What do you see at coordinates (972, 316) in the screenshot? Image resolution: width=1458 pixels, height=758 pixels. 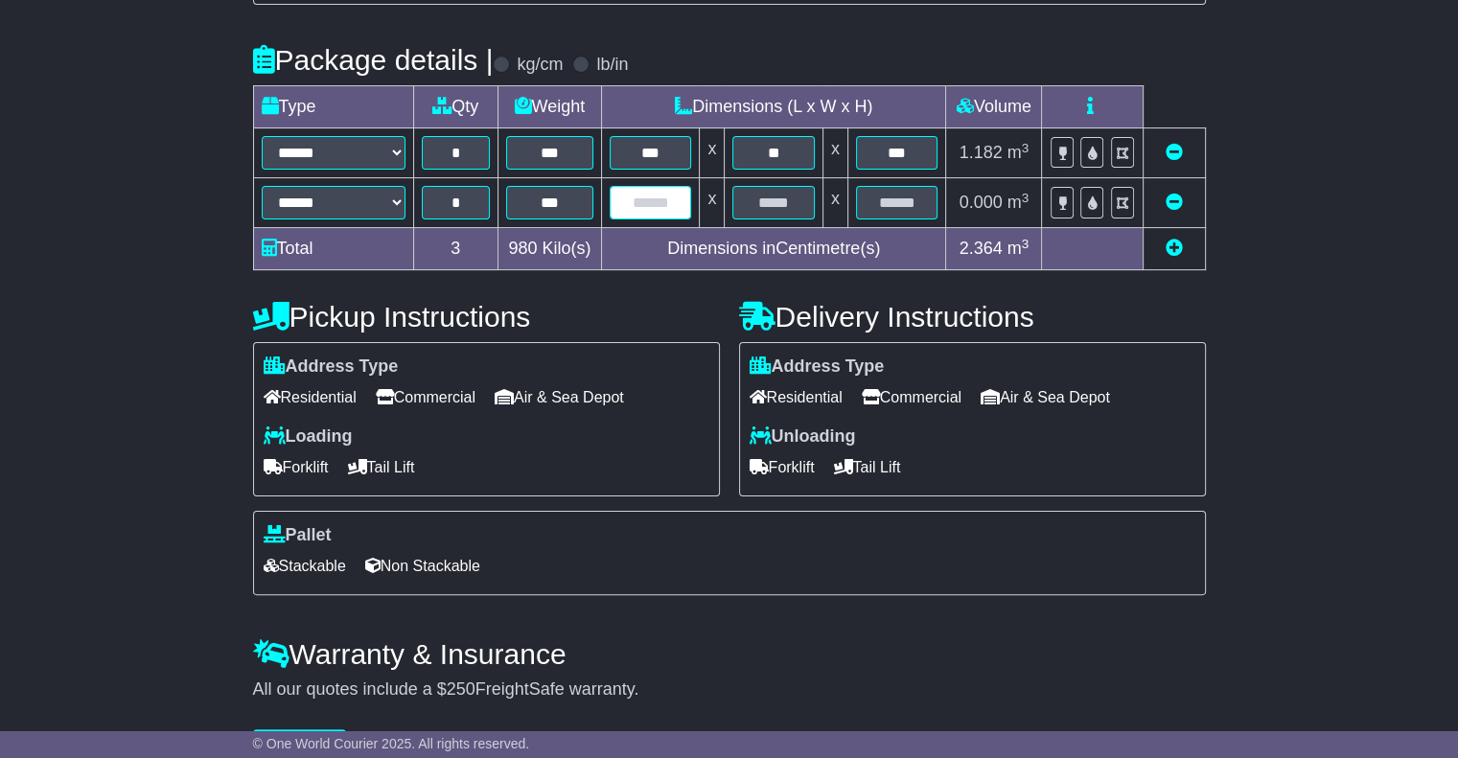 I see `h4: Delivery Instructions` at bounding box center [972, 316].